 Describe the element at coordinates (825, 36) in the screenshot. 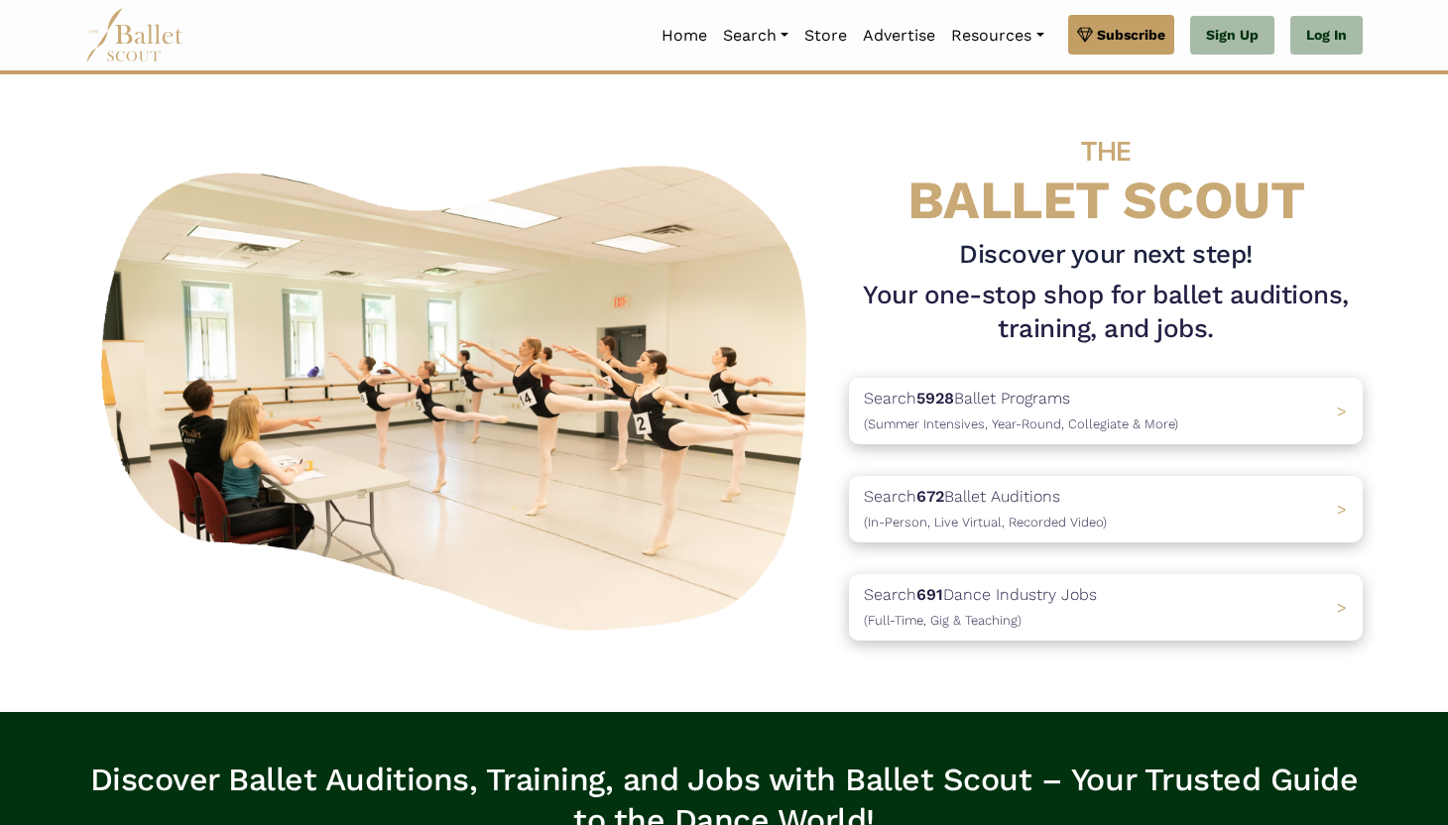

I see `a: Store` at that location.